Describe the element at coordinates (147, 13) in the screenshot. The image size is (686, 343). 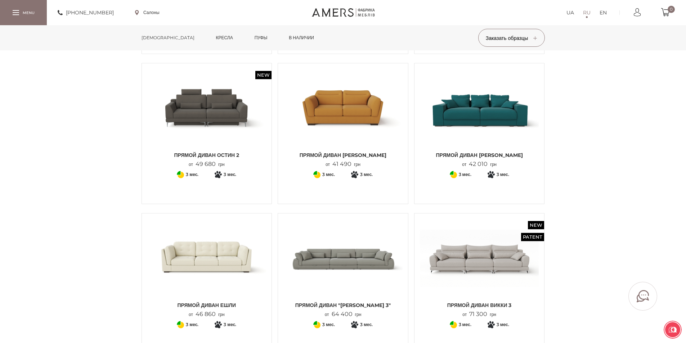
I see `a: Салоны` at that location.